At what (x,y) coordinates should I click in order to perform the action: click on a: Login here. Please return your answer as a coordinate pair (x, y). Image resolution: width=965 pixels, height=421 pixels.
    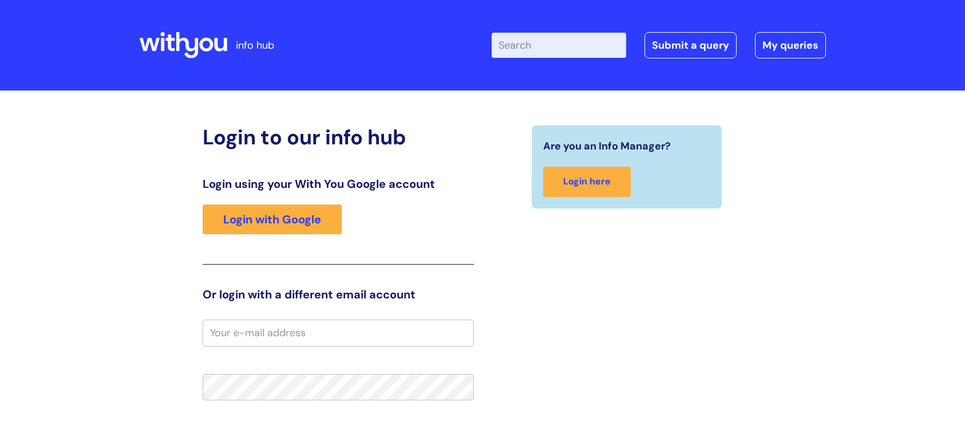
    Looking at the image, I should click on (586, 181).